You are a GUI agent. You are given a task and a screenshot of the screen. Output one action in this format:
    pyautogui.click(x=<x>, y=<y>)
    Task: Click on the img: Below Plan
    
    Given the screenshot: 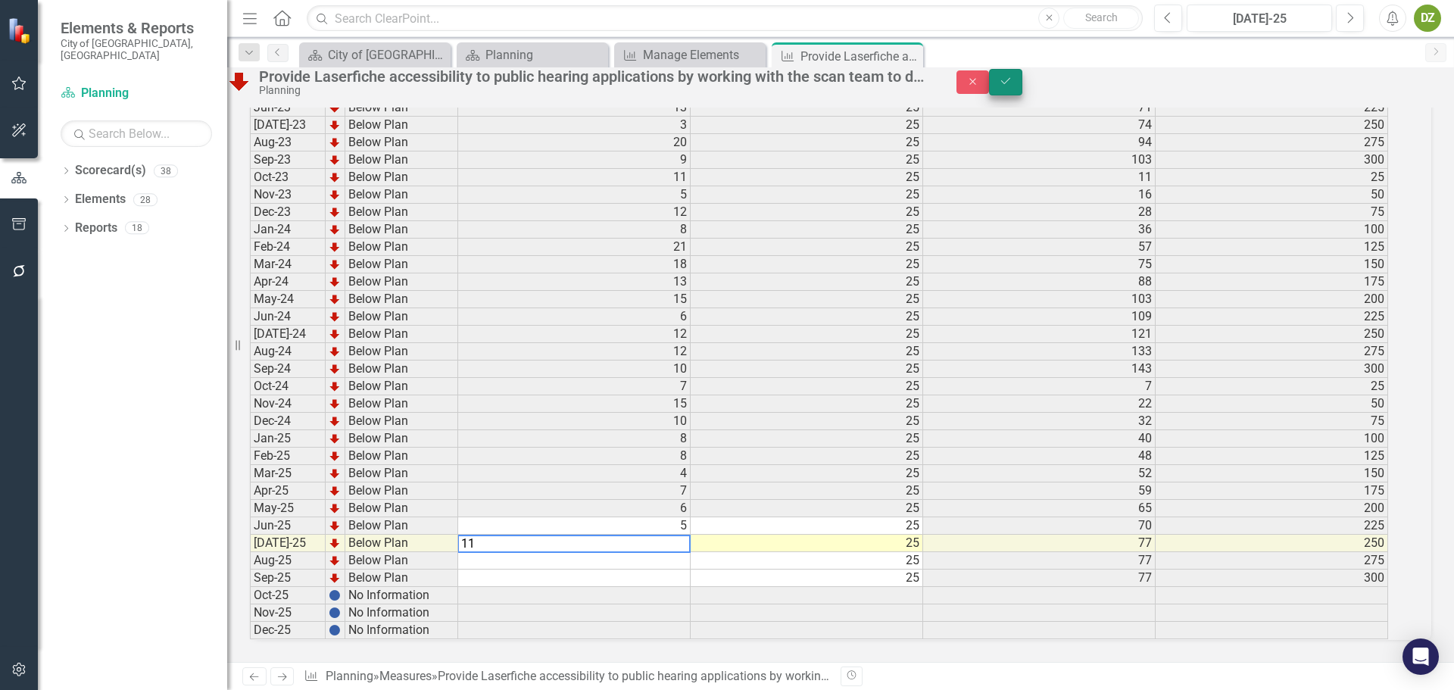 What is the action you would take?
    pyautogui.click(x=239, y=81)
    